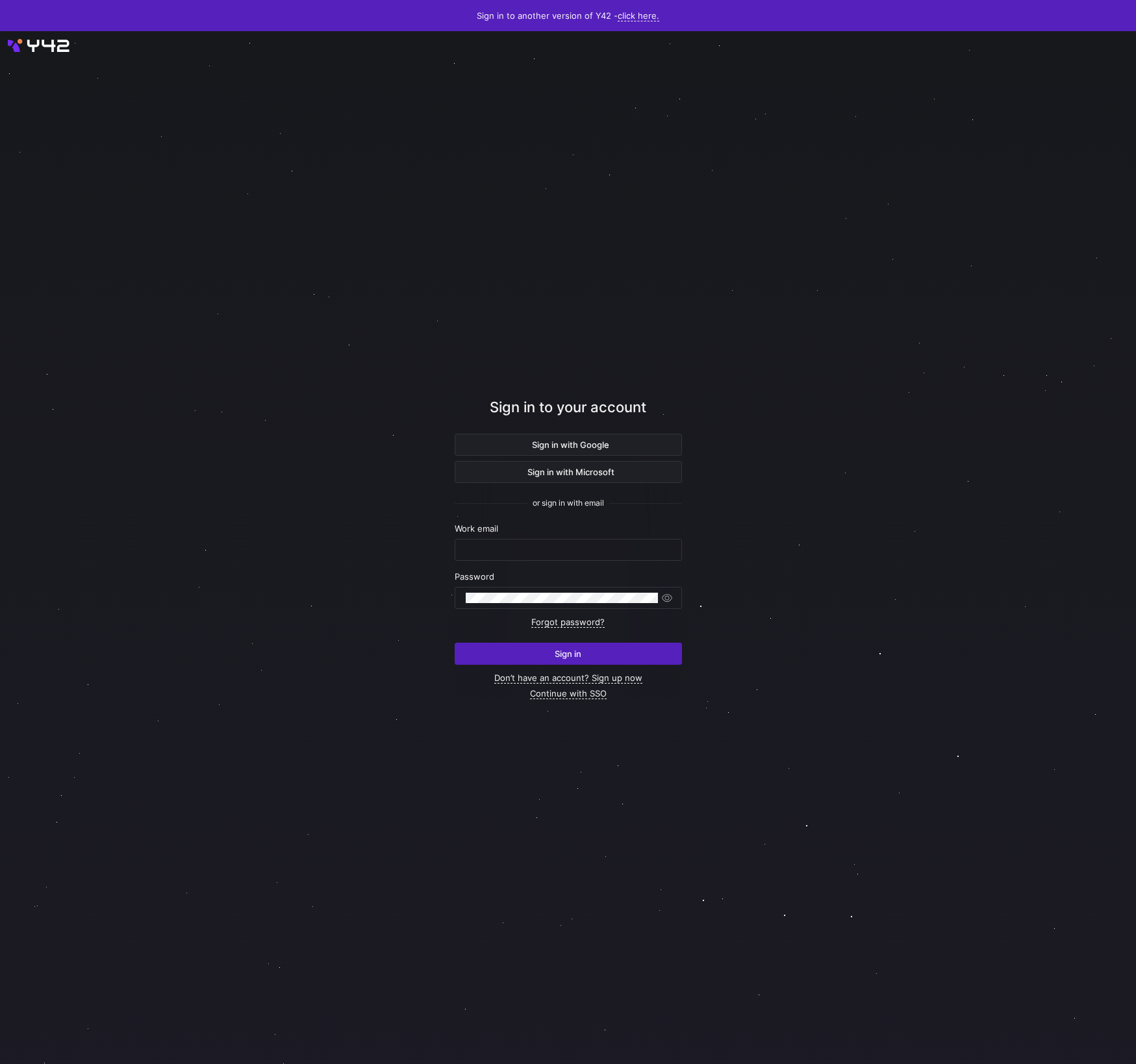  What do you see at coordinates (567, 654) in the screenshot?
I see `span: Sign in` at bounding box center [567, 654].